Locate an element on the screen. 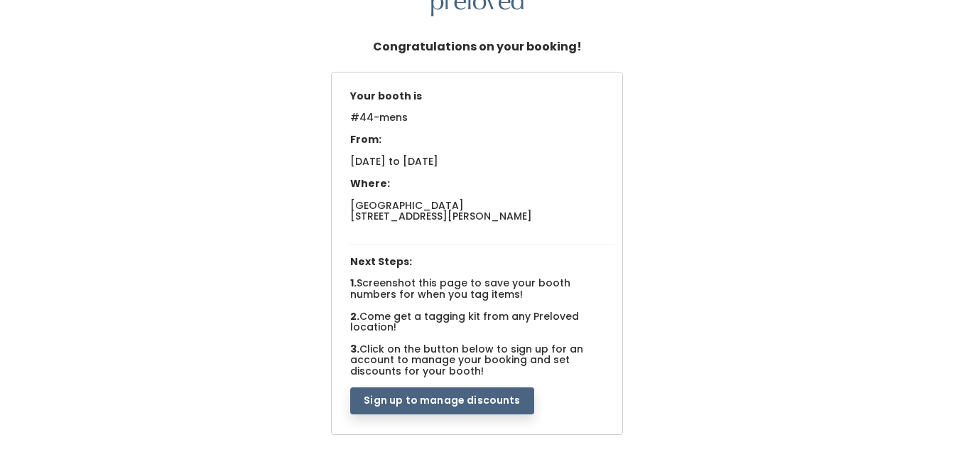  h5: Congratulations on your booking! is located at coordinates (478, 47).